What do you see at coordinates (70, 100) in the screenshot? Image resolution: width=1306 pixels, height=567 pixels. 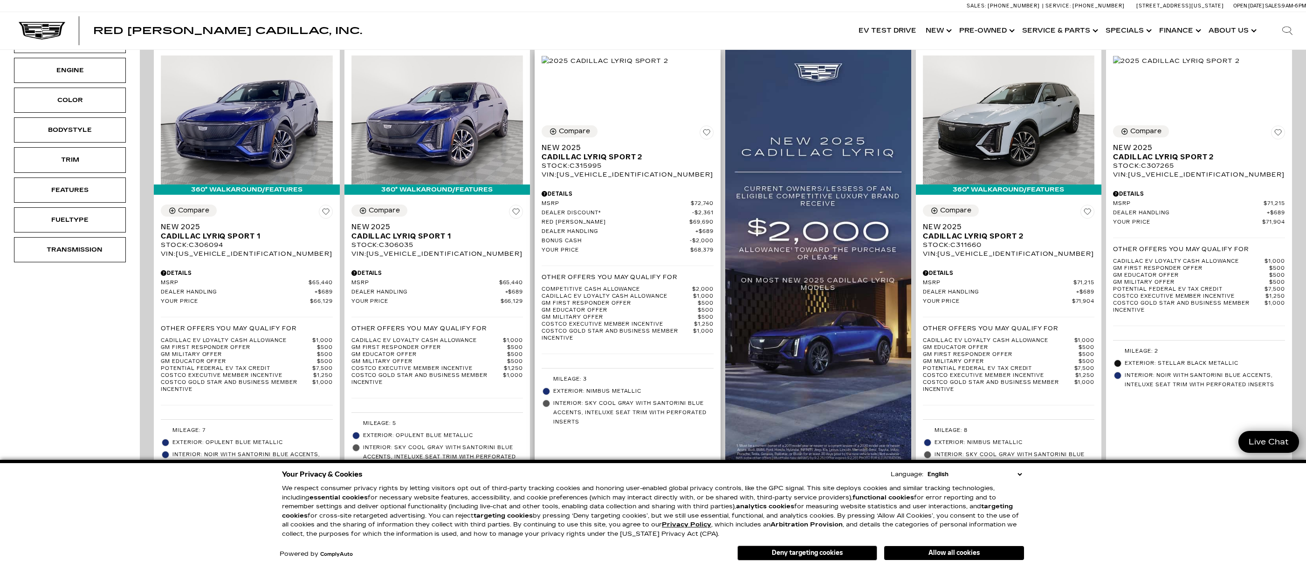 I see `div: Color` at bounding box center [70, 100].